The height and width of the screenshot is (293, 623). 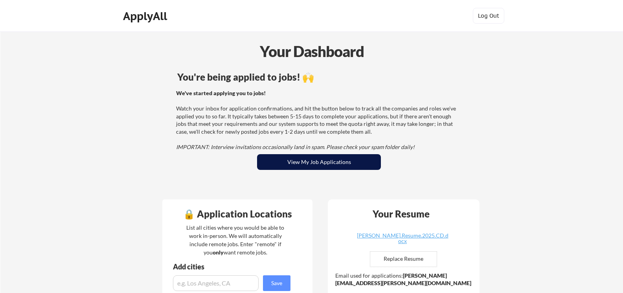 I want to click on div: 🔒 Application Locations, so click(x=237, y=214).